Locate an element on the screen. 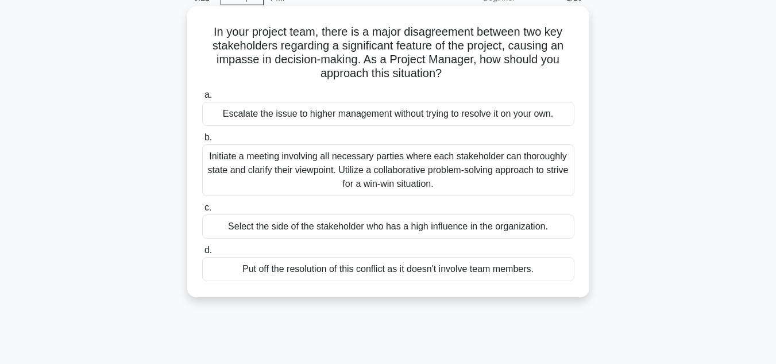 This screenshot has height=364, width=776. h5: In your project team, there is a major disagreement between two key stakeholders regarding a sign... is located at coordinates (388, 53).